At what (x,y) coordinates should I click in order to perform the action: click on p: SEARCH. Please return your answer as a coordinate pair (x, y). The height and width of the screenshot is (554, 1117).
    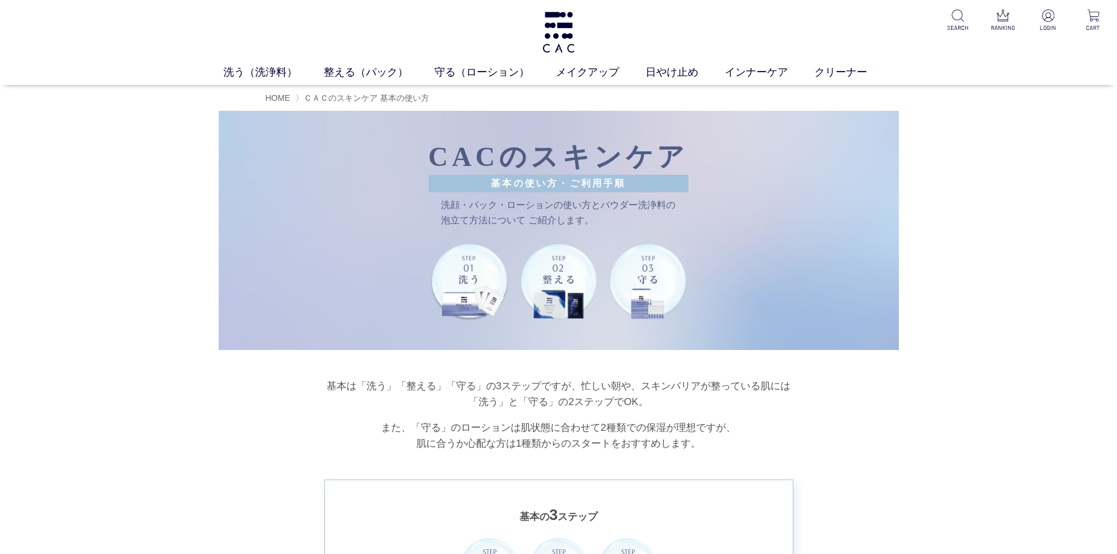
    Looking at the image, I should click on (958, 28).